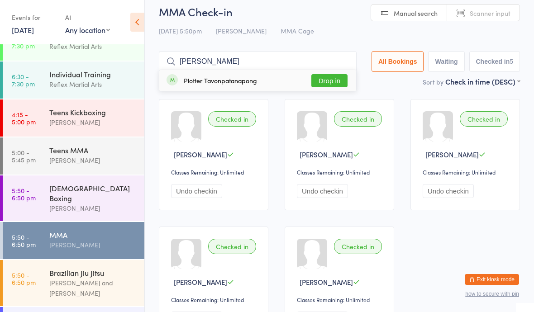 The image size is (534, 312). Describe the element at coordinates (87, 17) in the screenshot. I see `div: At` at that location.